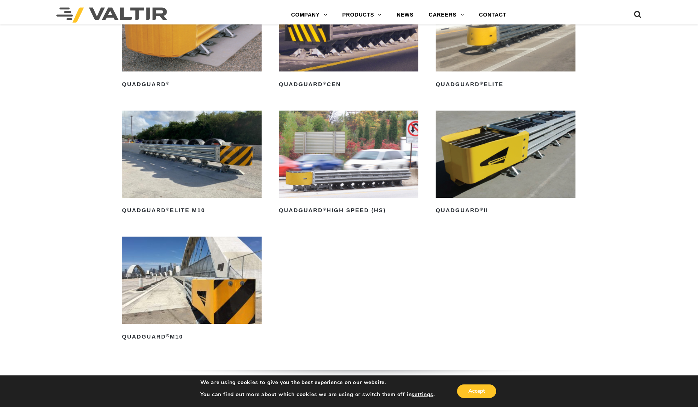 The width and height of the screenshot is (698, 407). Describe the element at coordinates (477, 391) in the screenshot. I see `button: Accept` at that location.